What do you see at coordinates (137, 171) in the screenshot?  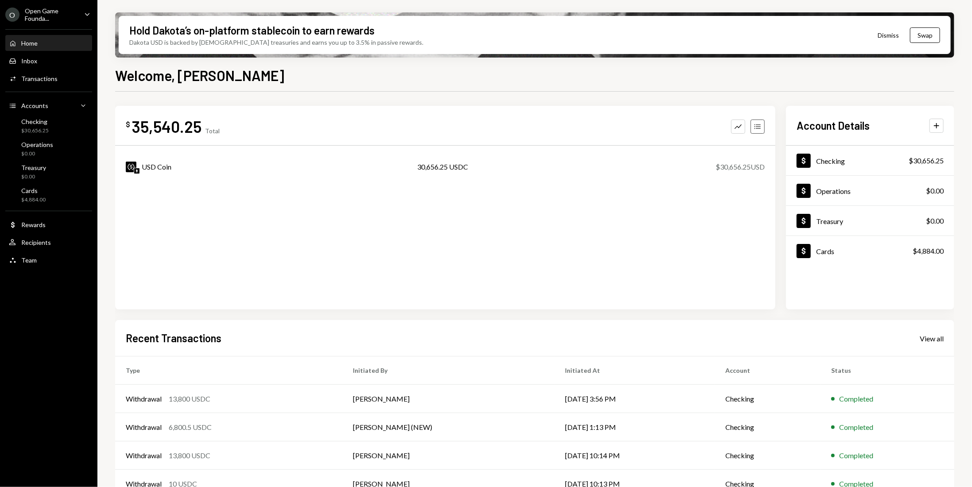 I see `img: ethereum-mainnet` at bounding box center [137, 171].